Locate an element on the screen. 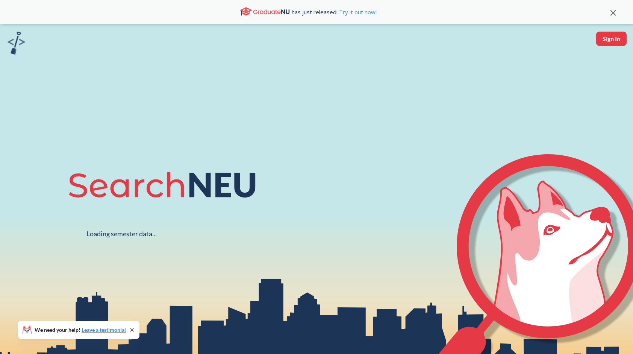 The width and height of the screenshot is (633, 354). a: Try it out now! is located at coordinates (357, 12).